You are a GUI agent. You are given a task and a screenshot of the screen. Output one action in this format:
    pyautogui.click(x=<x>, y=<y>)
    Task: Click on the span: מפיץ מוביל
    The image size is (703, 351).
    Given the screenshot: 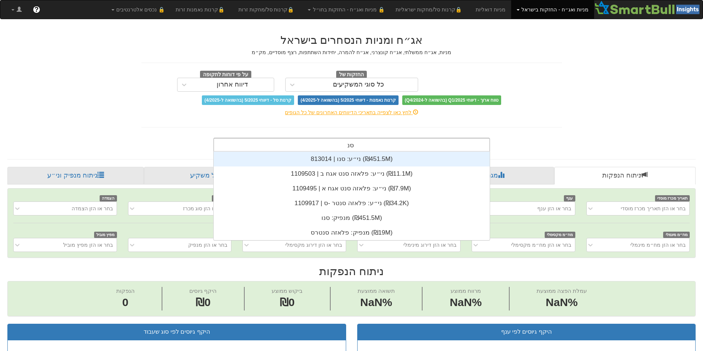 What is the action you would take?
    pyautogui.click(x=105, y=235)
    